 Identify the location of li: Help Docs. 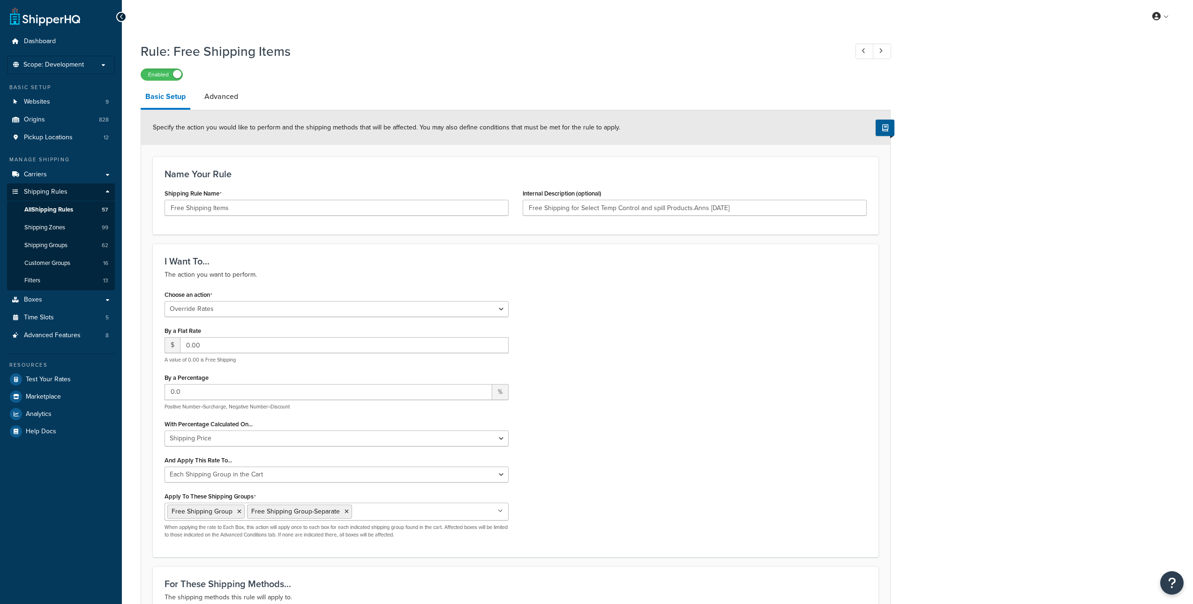
(61, 431).